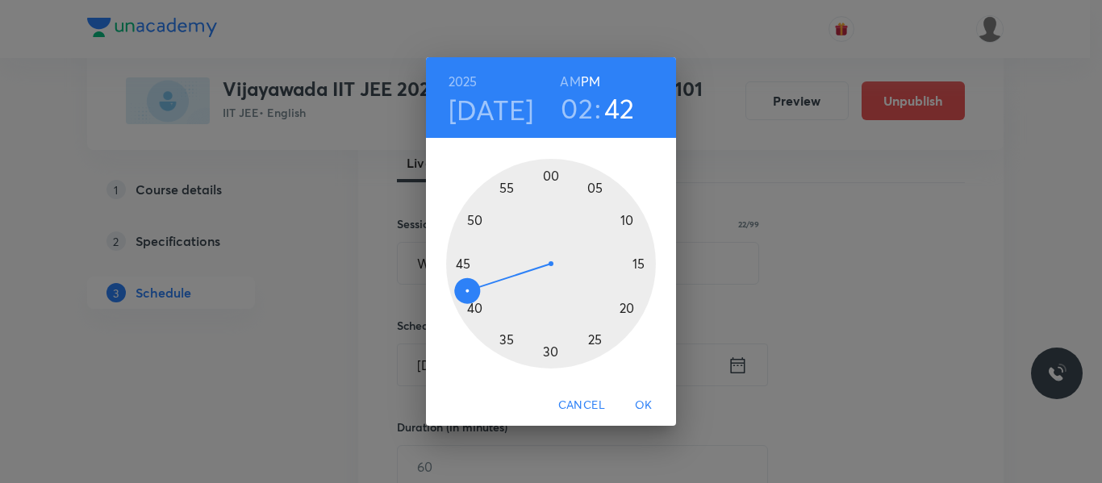 The image size is (1102, 483). What do you see at coordinates (644, 405) in the screenshot?
I see `button: OK` at bounding box center [644, 405].